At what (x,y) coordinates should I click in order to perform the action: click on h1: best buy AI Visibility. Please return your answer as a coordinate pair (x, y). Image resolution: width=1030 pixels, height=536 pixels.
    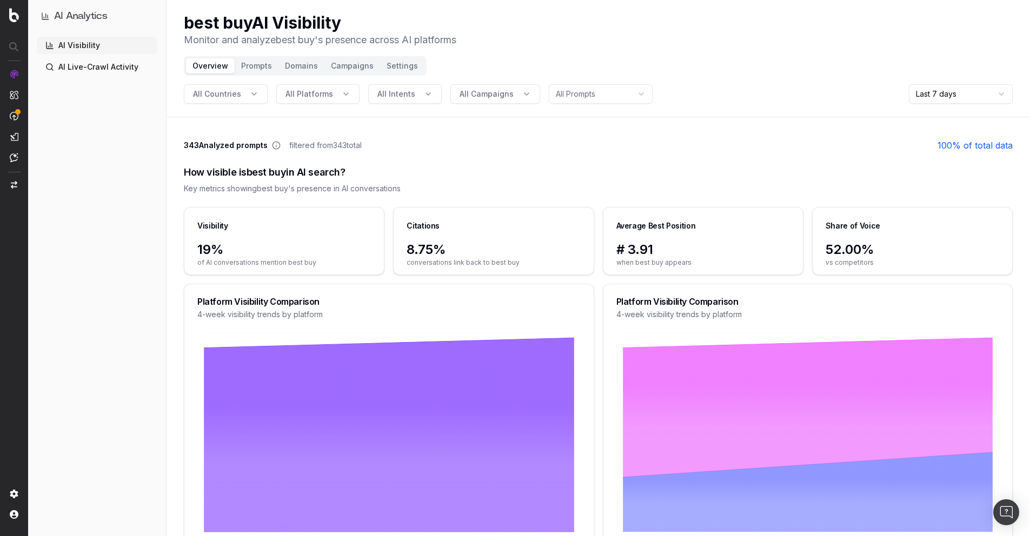
    Looking at the image, I should click on (320, 23).